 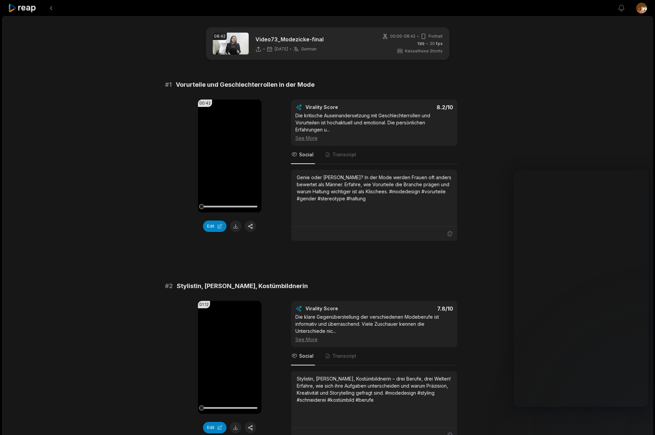 What do you see at coordinates (374, 127) in the screenshot?
I see `div: Die kritische Auseinandersetzung mit Geschlechterrollen und Vorurteilen ist hochaktuell und emoti...` at bounding box center [374, 127].